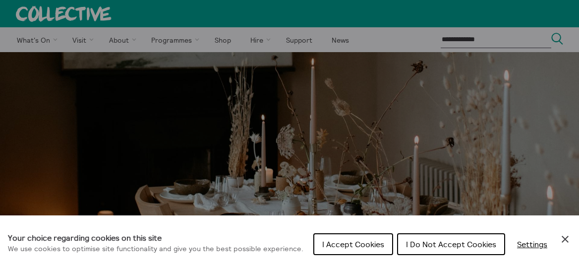 This screenshot has width=579, height=271. I want to click on span: I Accept Cookies, so click(353, 244).